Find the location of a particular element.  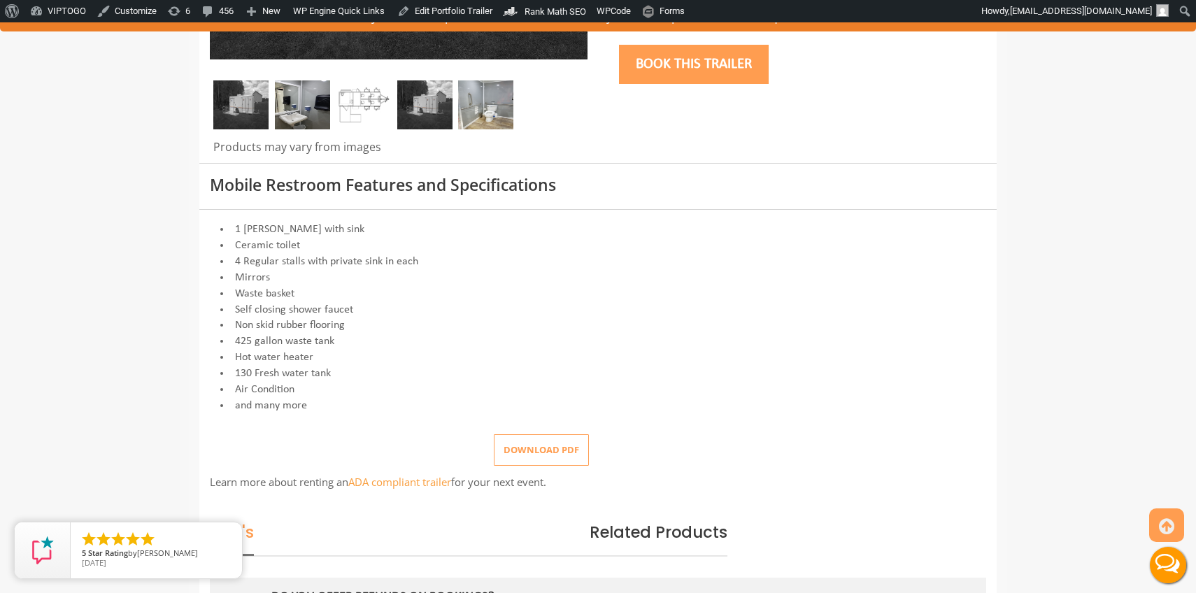

button: Live Chat is located at coordinates (1168, 565).